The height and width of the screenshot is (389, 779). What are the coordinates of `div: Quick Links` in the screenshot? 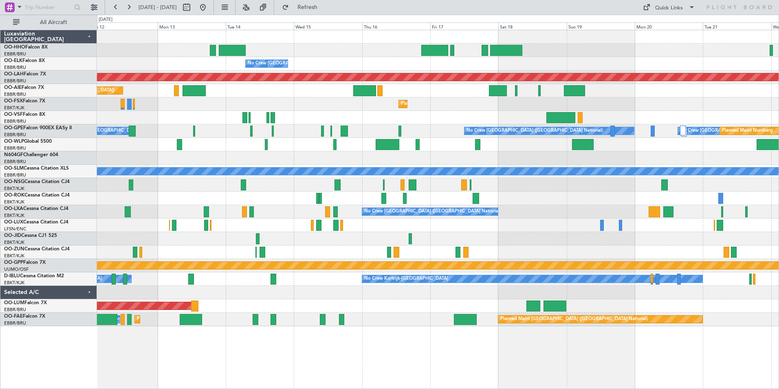 It's located at (669, 8).